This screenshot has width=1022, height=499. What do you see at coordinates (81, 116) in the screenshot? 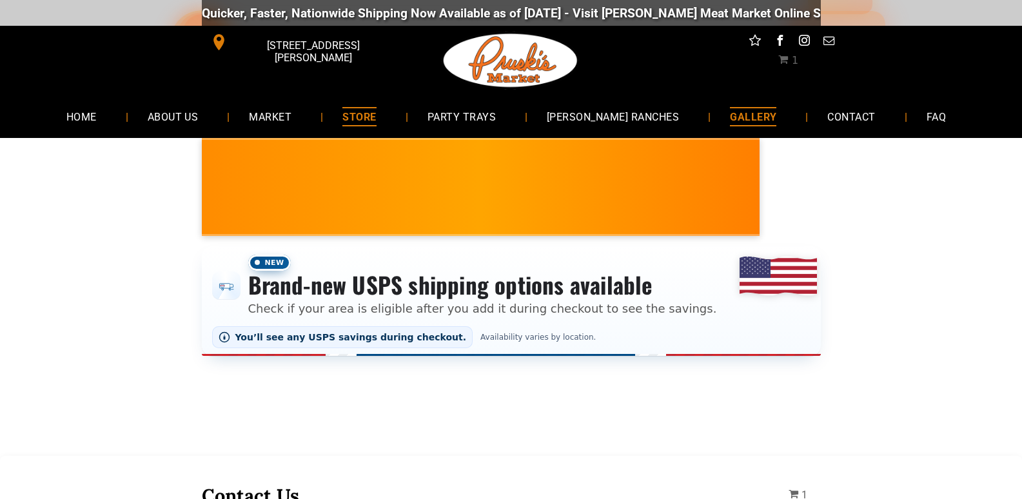
I see `a: HOME` at bounding box center [81, 116].